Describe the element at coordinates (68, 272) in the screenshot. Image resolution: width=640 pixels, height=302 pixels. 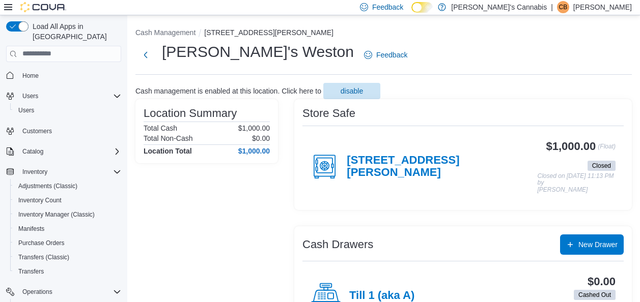
I see `button: Transfers` at that location.